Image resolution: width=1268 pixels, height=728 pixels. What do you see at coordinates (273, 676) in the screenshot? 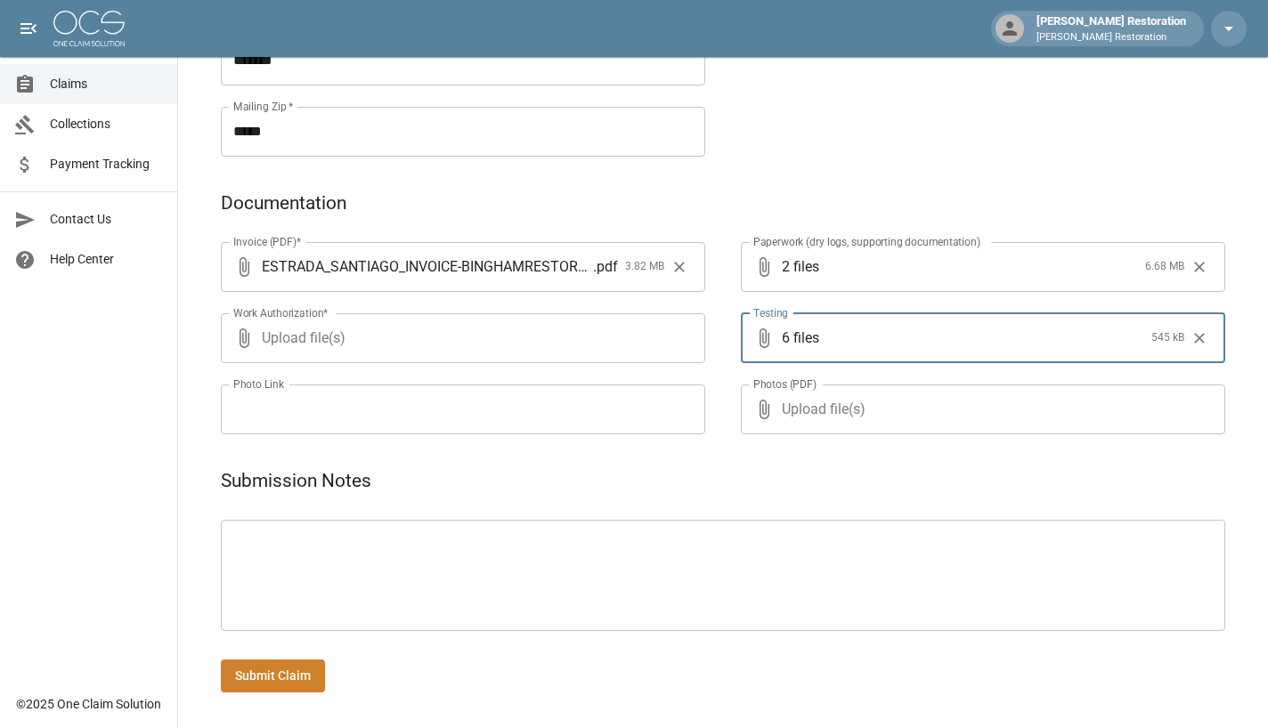
I see `button: Submit Claim` at bounding box center [273, 676].